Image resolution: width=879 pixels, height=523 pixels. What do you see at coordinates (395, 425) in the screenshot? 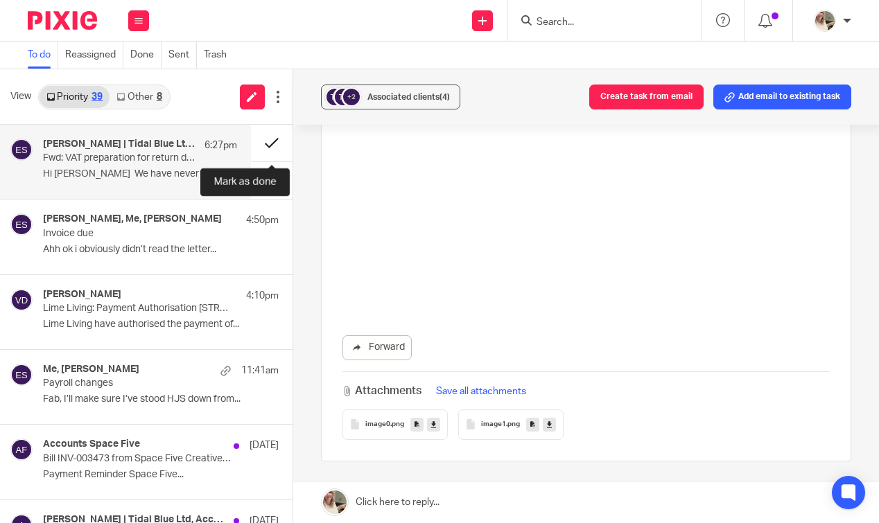
I see `button: image0.png` at bounding box center [395, 425].